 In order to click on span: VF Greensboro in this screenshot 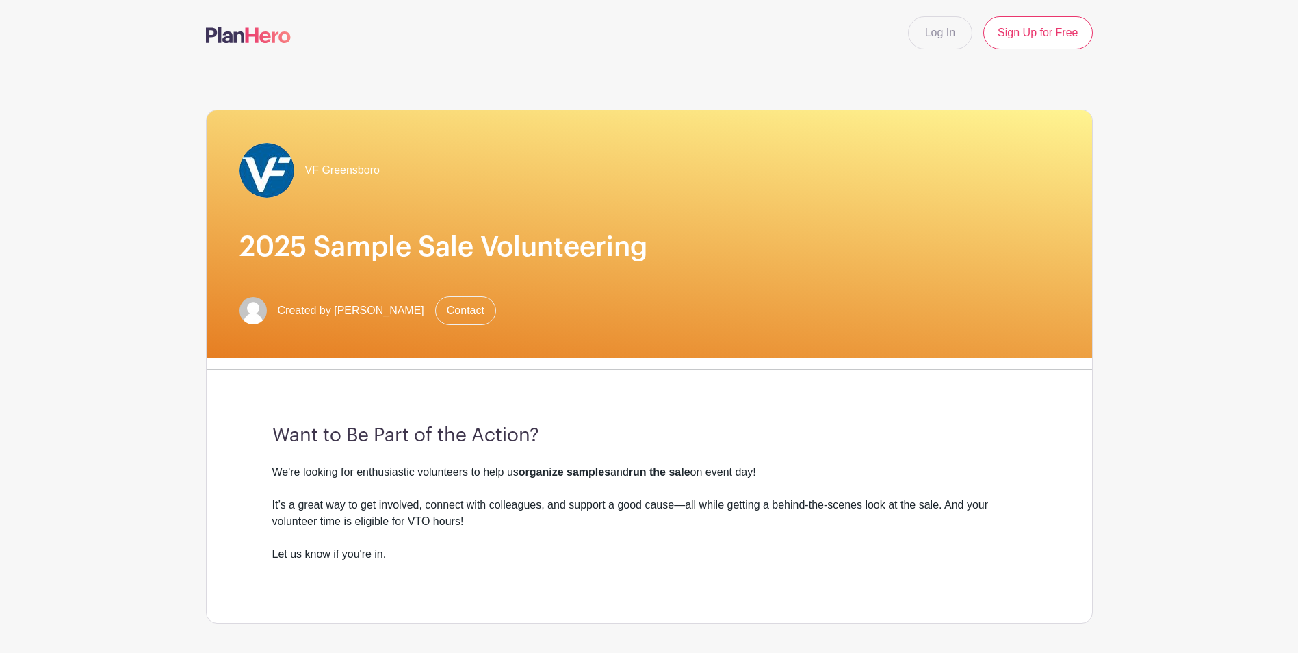, I will do `click(342, 170)`.